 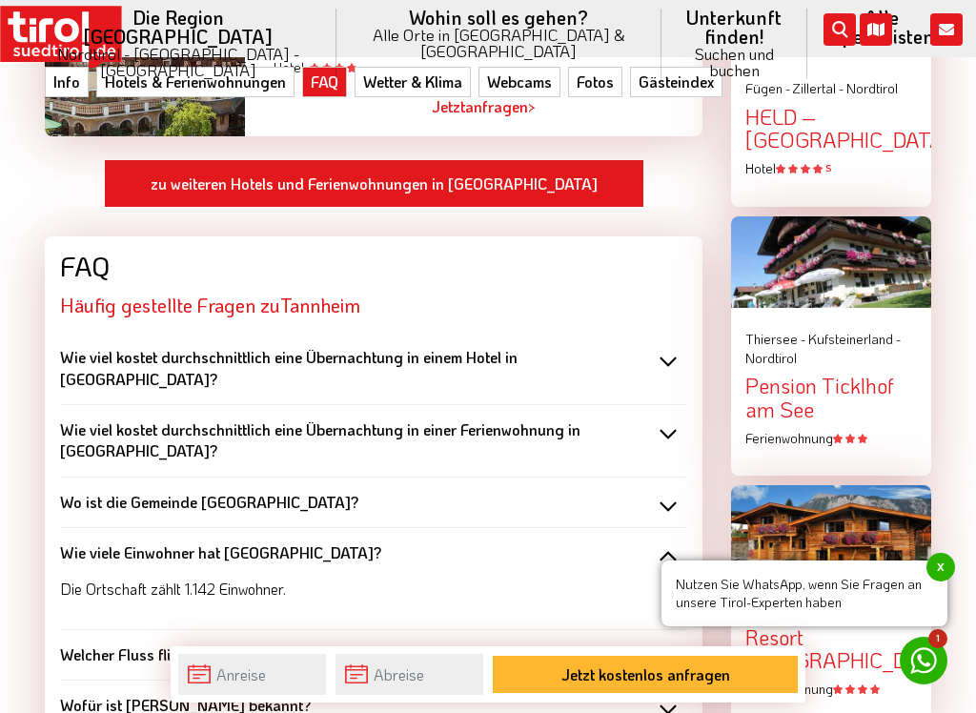 I want to click on button: Jetzt kostenlos anfragen, so click(x=645, y=674).